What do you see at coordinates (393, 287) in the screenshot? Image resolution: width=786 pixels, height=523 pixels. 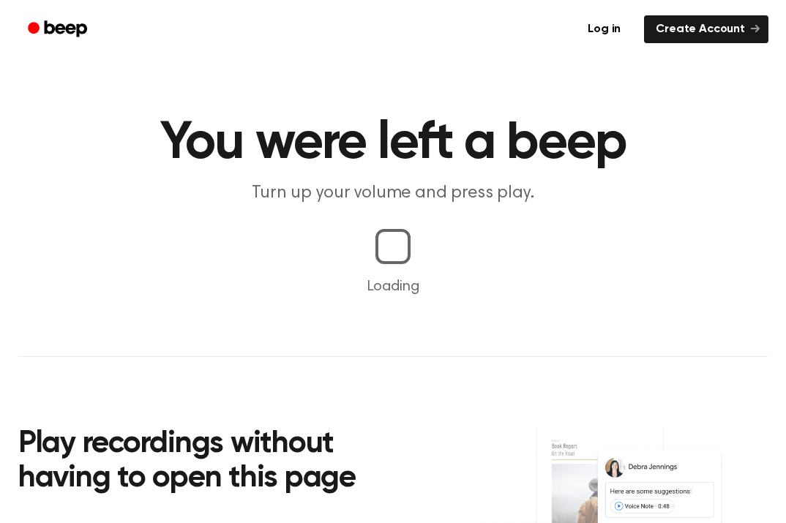 I see `p: Loading` at bounding box center [393, 287].